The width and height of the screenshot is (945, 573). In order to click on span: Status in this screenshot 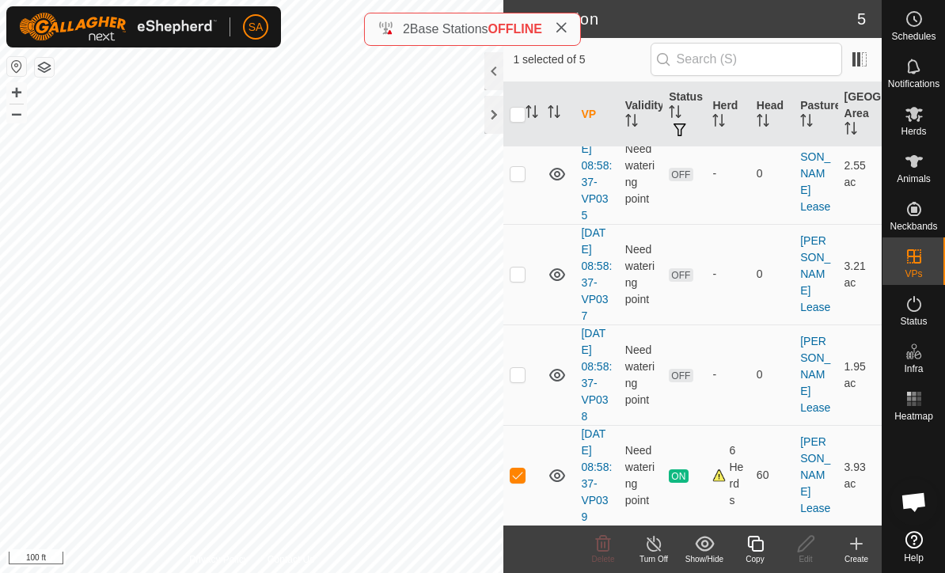, I will do `click(913, 321)`.